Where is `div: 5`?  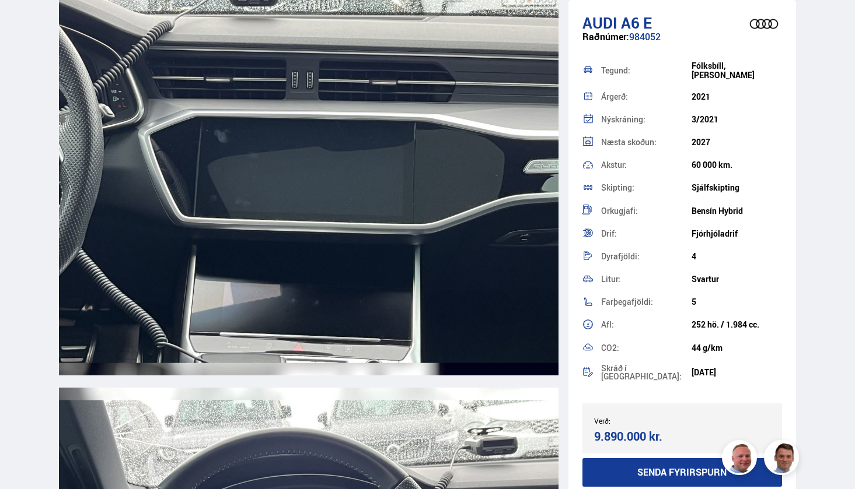
div: 5 is located at coordinates (736, 302).